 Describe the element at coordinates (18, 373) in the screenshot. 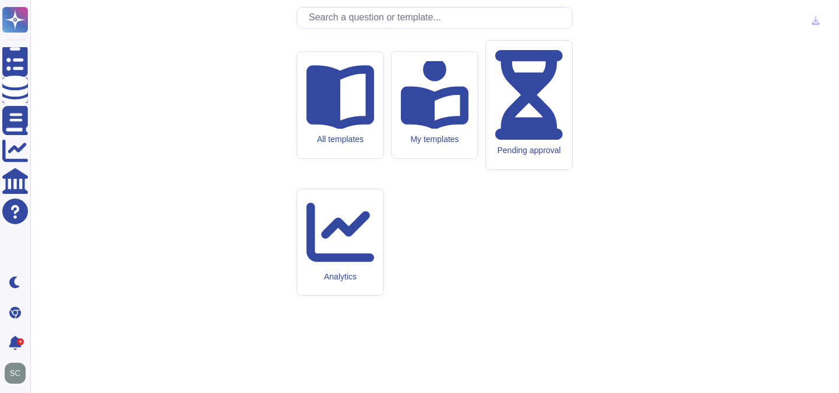

I see `button: user` at that location.